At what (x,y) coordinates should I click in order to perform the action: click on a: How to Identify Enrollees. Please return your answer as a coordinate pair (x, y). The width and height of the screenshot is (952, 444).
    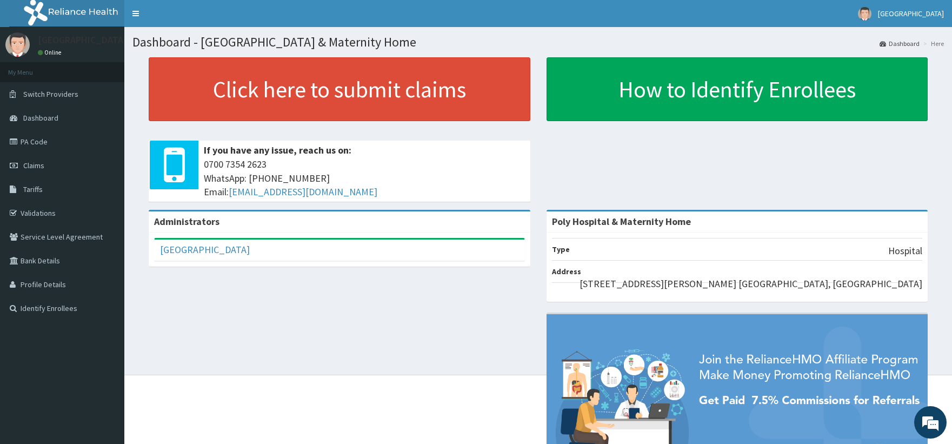
    Looking at the image, I should click on (738, 89).